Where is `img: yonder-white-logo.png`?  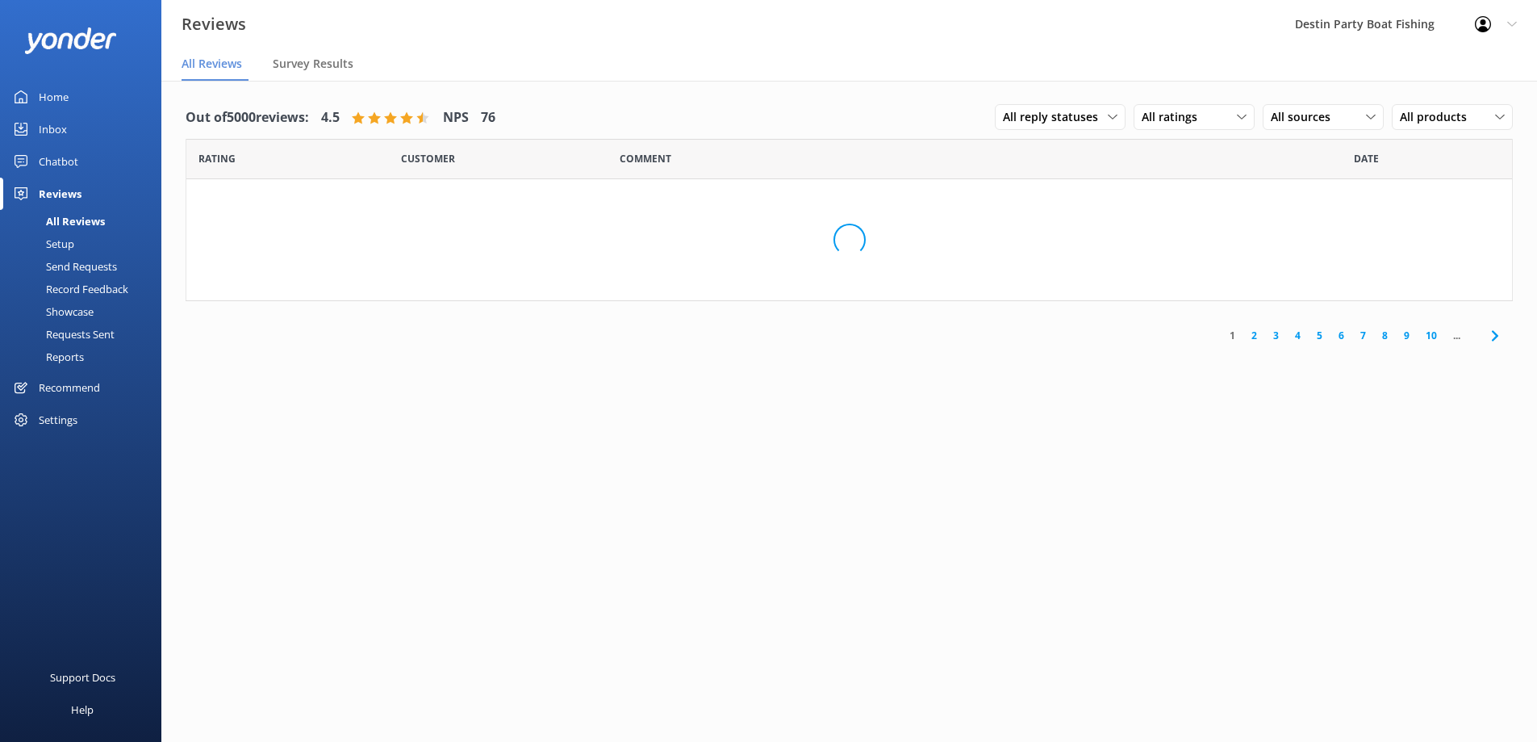
img: yonder-white-logo.png is located at coordinates (70, 40).